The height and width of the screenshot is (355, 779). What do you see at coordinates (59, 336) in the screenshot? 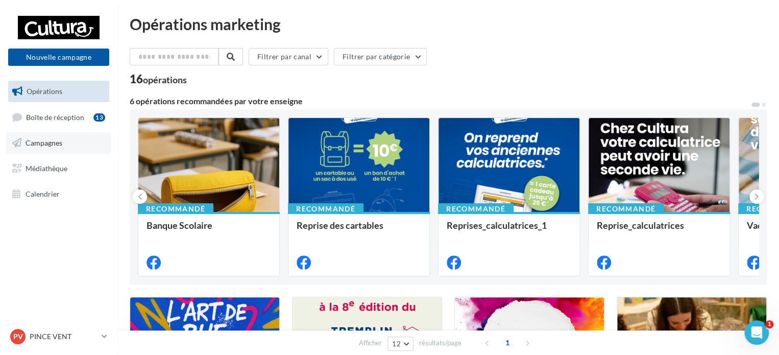
I see `a: PV PINCE VENT` at bounding box center [59, 336].